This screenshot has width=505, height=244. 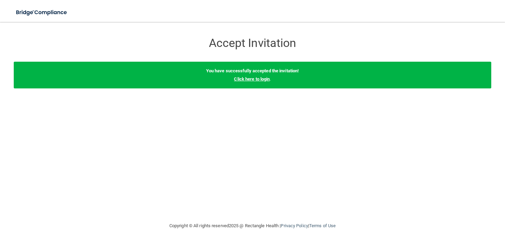 I want to click on a: Privacy Policy, so click(x=294, y=226).